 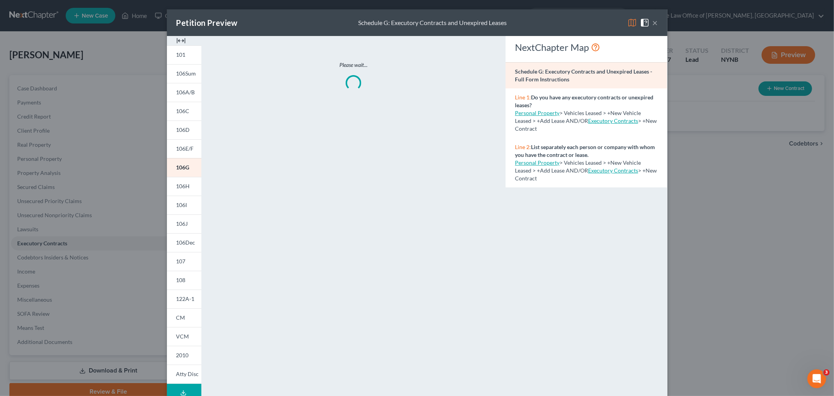 I want to click on a: 101, so click(x=184, y=55).